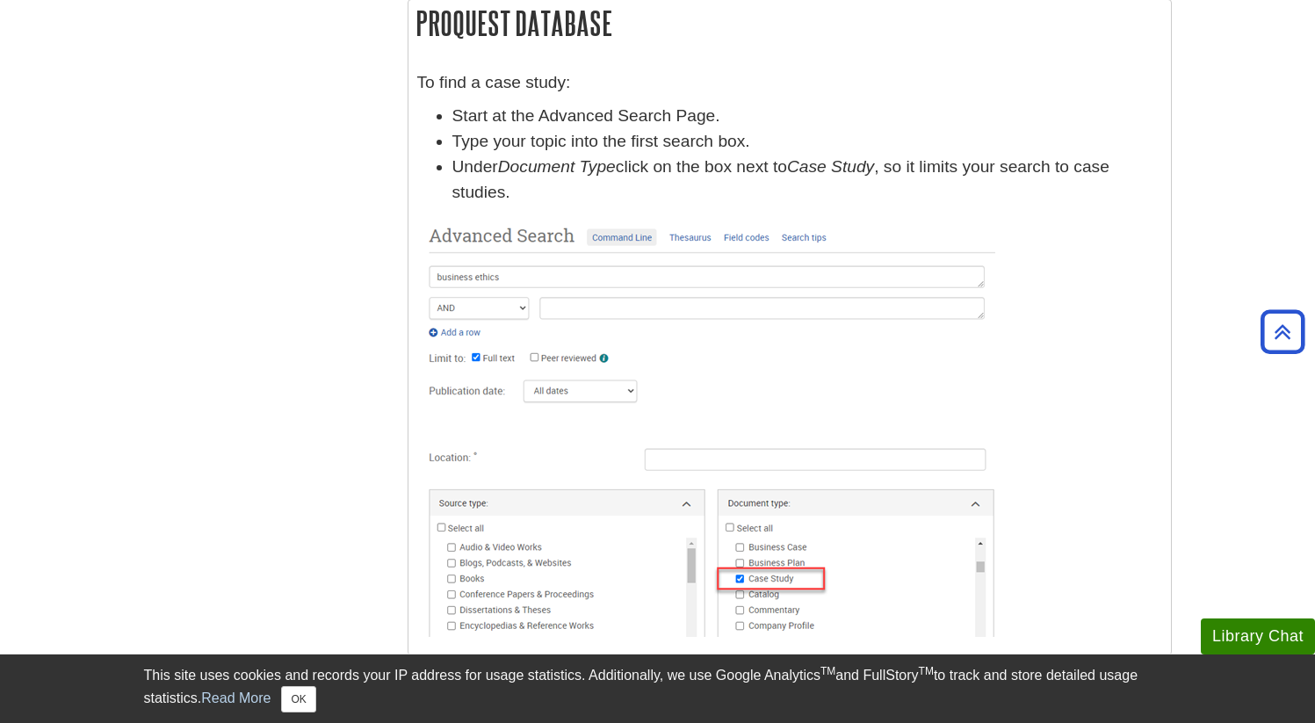 The width and height of the screenshot is (1315, 723). Describe the element at coordinates (557, 166) in the screenshot. I see `em: Document Type` at that location.